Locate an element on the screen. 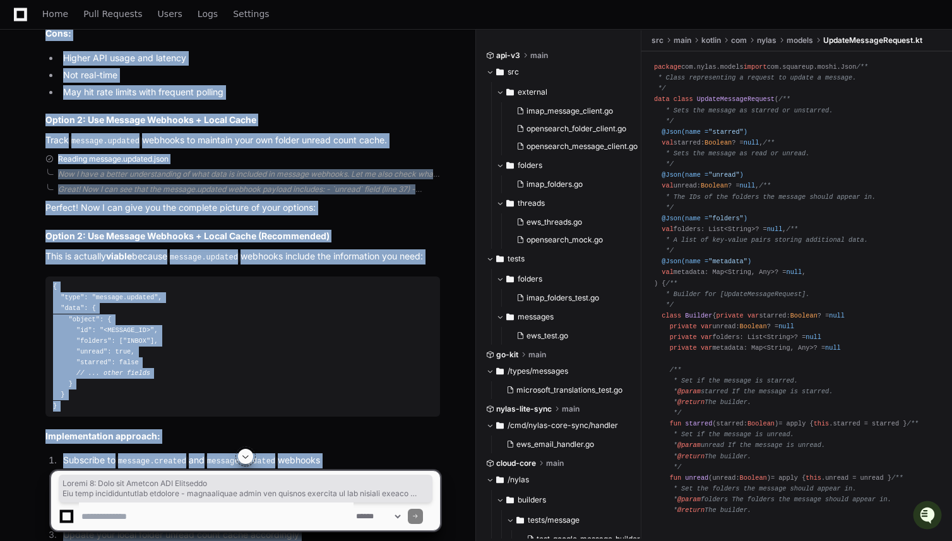  span: @return is located at coordinates (691, 402).